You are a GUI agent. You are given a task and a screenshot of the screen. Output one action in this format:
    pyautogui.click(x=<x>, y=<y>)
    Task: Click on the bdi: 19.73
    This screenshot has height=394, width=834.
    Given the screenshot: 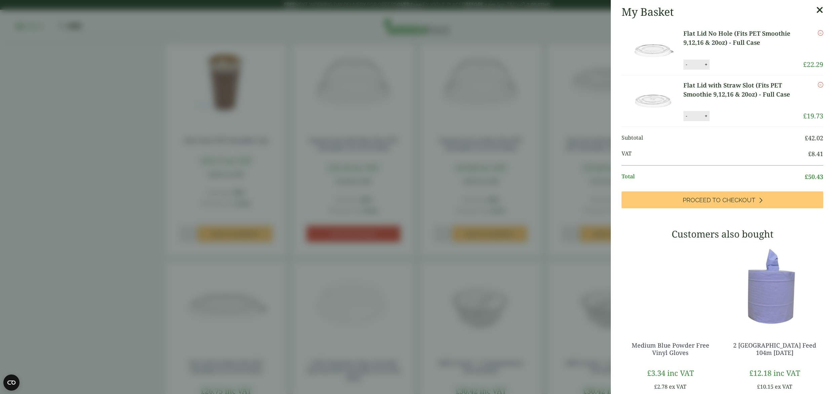 What is the action you would take?
    pyautogui.click(x=814, y=116)
    